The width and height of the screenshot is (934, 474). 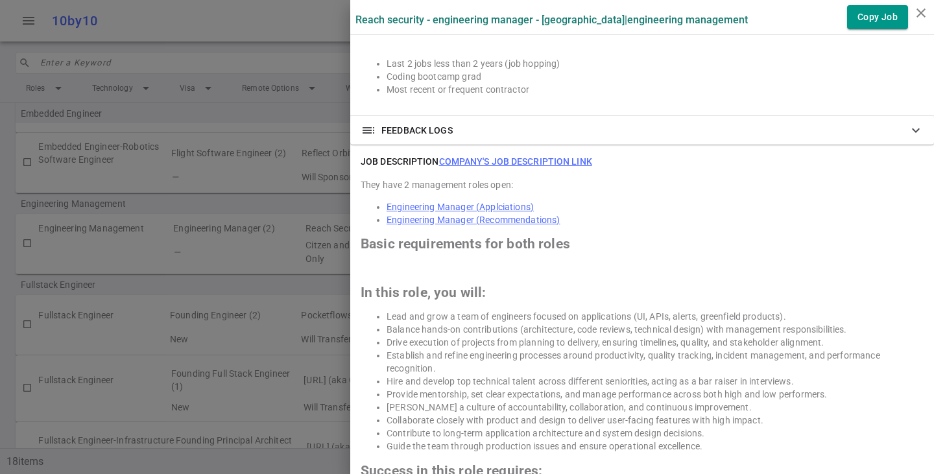 I want to click on span: FEEDBACK LOGS, so click(x=417, y=130).